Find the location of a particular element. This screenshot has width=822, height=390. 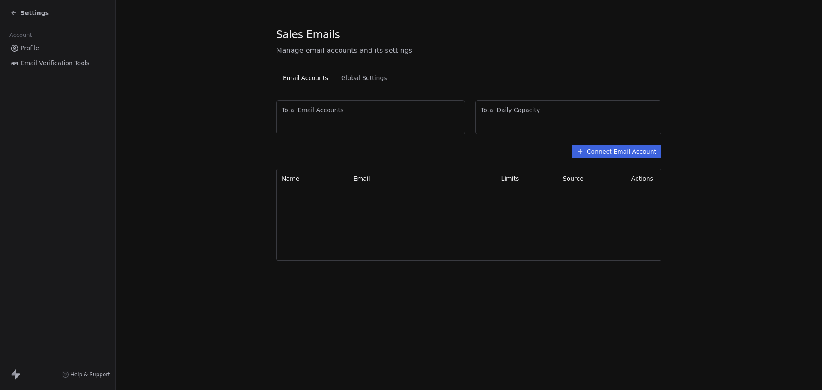

a: Help & Support is located at coordinates (86, 375).